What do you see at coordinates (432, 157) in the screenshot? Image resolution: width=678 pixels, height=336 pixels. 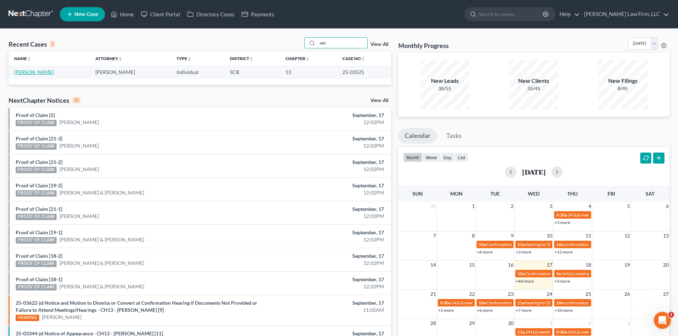 I see `button: week` at bounding box center [432, 157].